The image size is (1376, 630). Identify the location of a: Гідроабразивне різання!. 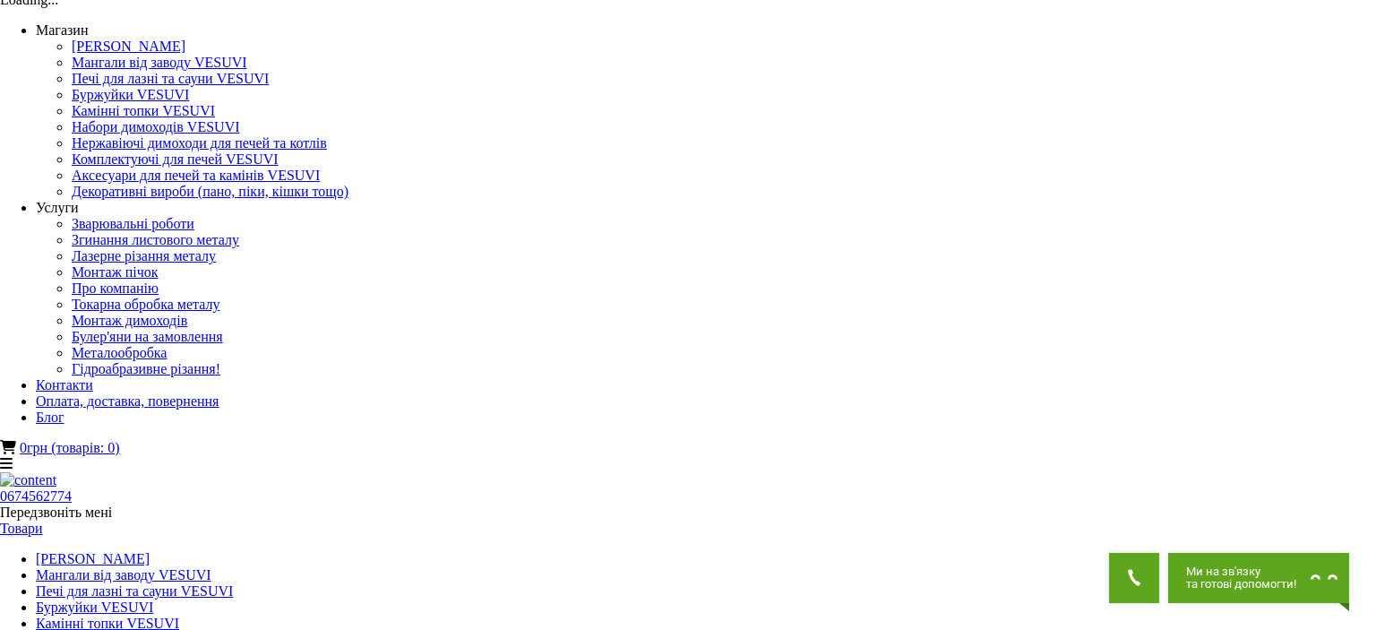
(146, 368).